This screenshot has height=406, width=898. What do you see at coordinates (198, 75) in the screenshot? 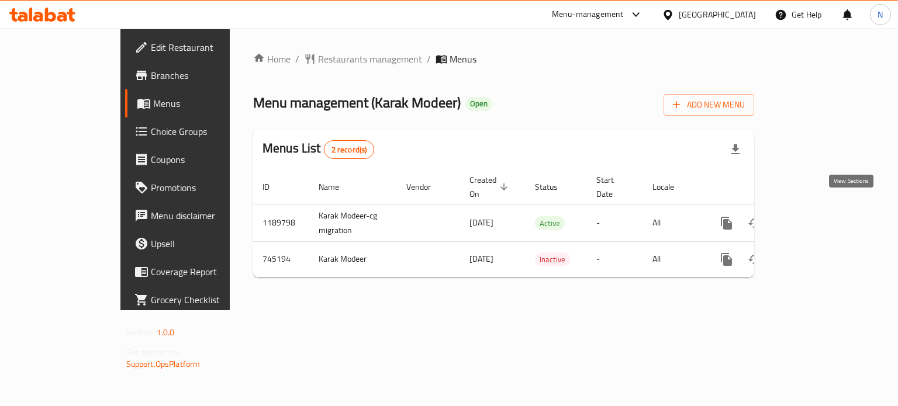
I see `a: Branches` at bounding box center [198, 75].